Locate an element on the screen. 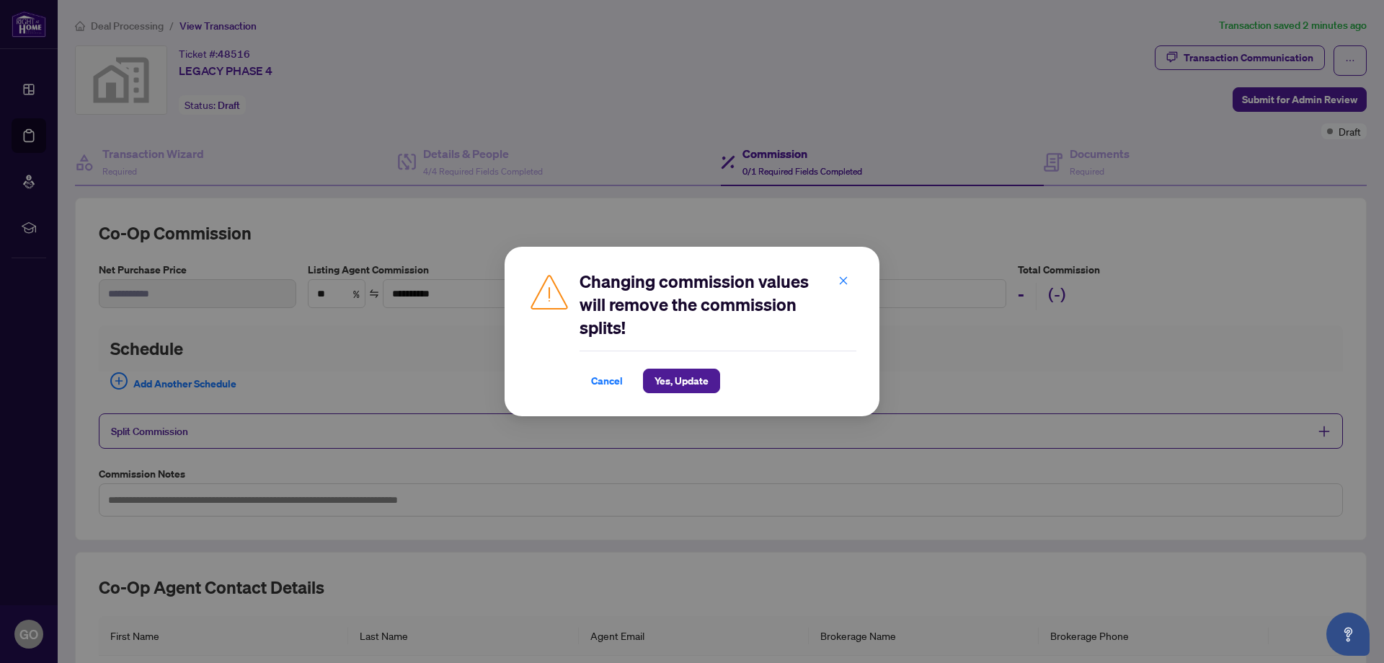 The image size is (1384, 663). span: close is located at coordinates (844, 280).